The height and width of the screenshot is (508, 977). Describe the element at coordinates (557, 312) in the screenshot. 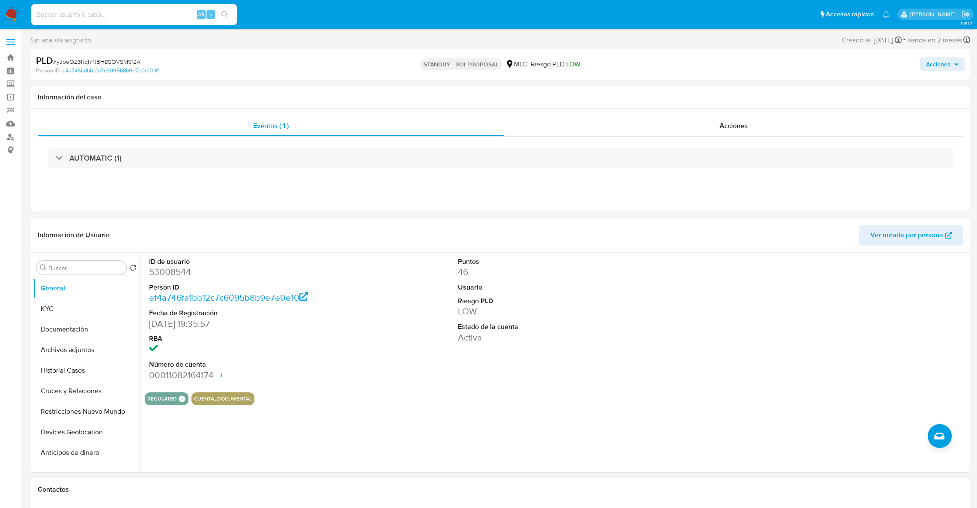

I see `dd: LOW` at that location.